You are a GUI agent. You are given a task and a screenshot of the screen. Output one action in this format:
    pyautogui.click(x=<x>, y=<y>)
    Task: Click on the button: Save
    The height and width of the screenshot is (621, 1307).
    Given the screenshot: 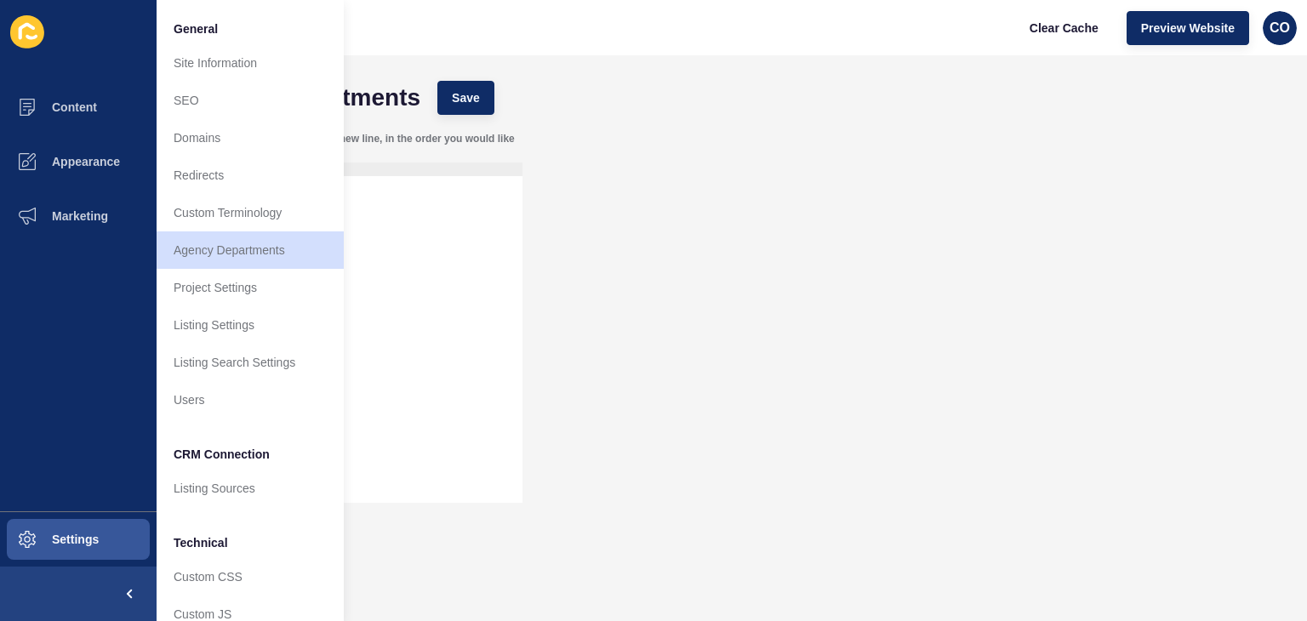 What is the action you would take?
    pyautogui.click(x=465, y=98)
    